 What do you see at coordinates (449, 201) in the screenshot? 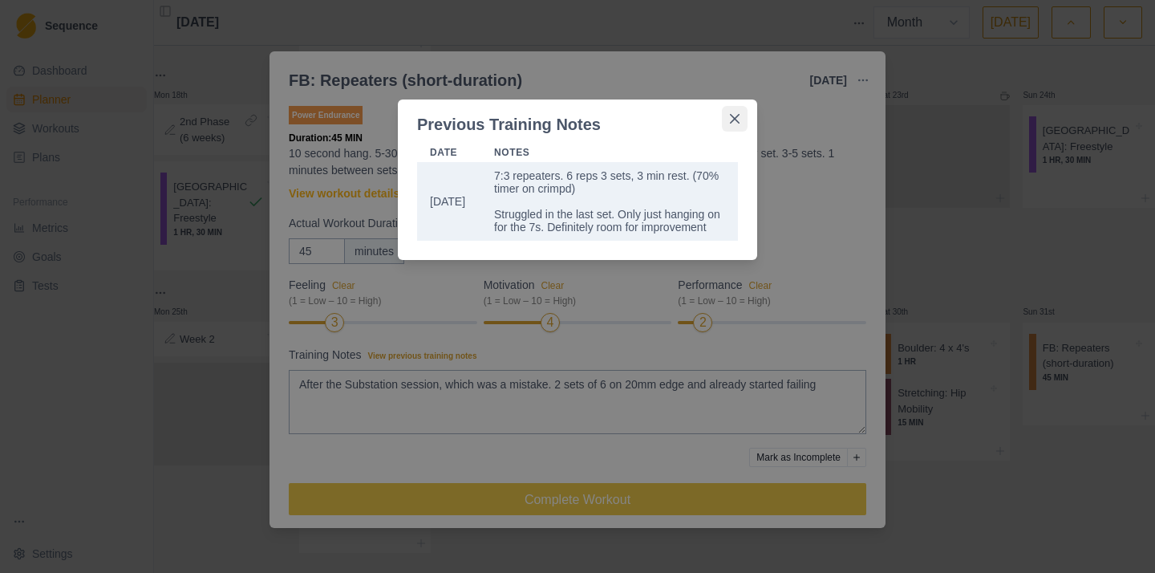
I see `td: 2025-08-22` at bounding box center [449, 201].